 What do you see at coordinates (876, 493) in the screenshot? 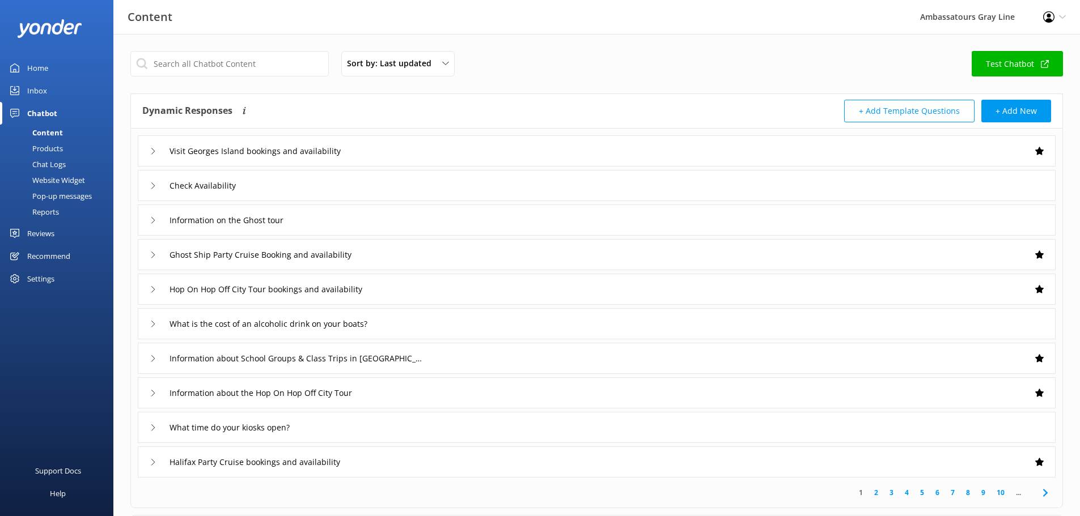
I see `a: 2` at bounding box center [876, 493].